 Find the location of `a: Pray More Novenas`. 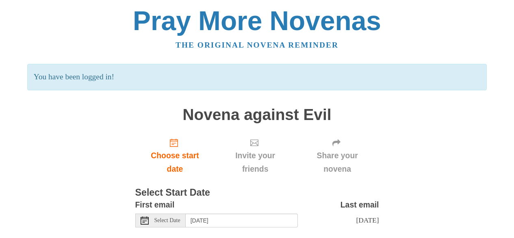

a: Pray More Novenas is located at coordinates (257, 21).